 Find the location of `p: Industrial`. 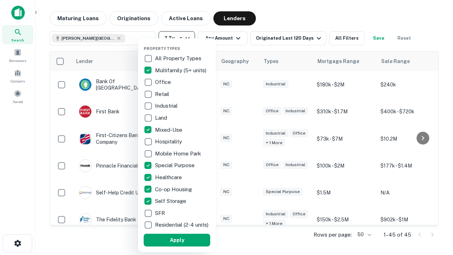

p: Industrial is located at coordinates (167, 106).